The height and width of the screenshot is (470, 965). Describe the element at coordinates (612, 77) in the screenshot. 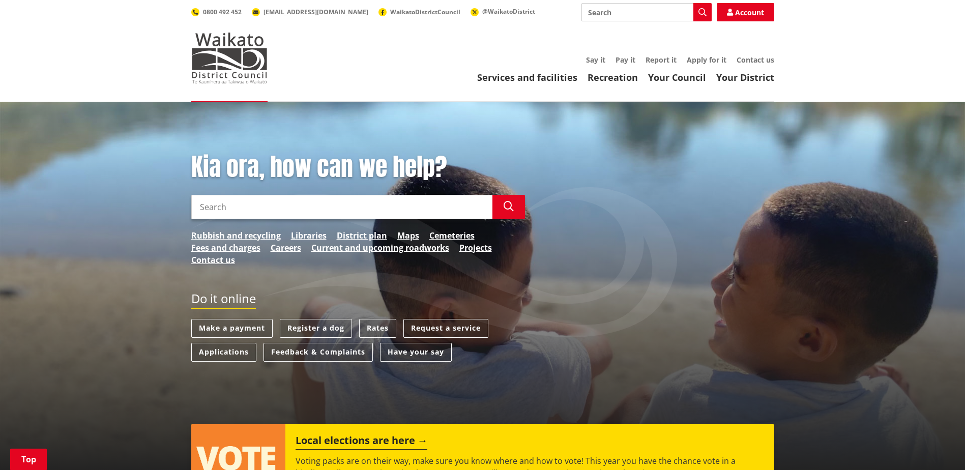

I see `a: Recreation` at that location.